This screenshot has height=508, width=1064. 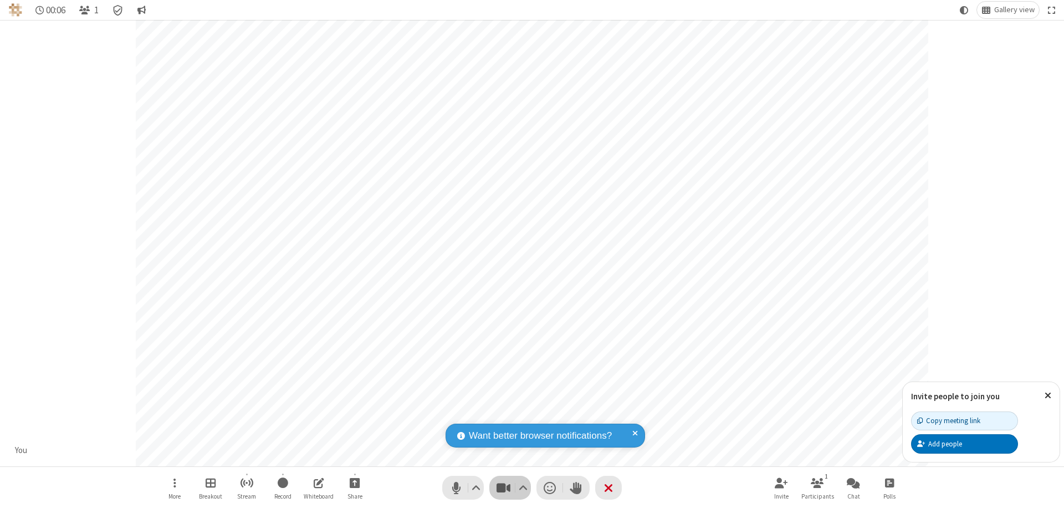 What do you see at coordinates (609, 487) in the screenshot?
I see `button: End or leave meeting` at bounding box center [609, 487].